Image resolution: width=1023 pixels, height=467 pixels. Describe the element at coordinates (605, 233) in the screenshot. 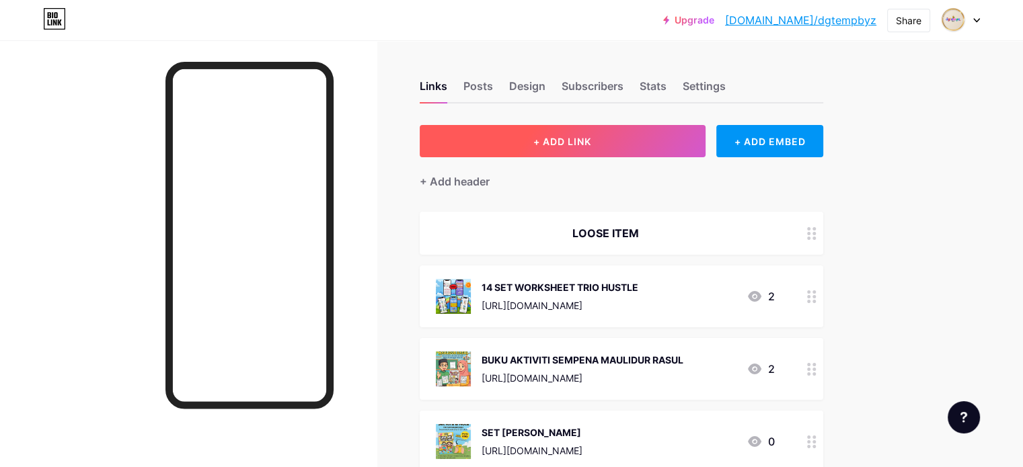

I see `div: LOOSE ITEM` at that location.